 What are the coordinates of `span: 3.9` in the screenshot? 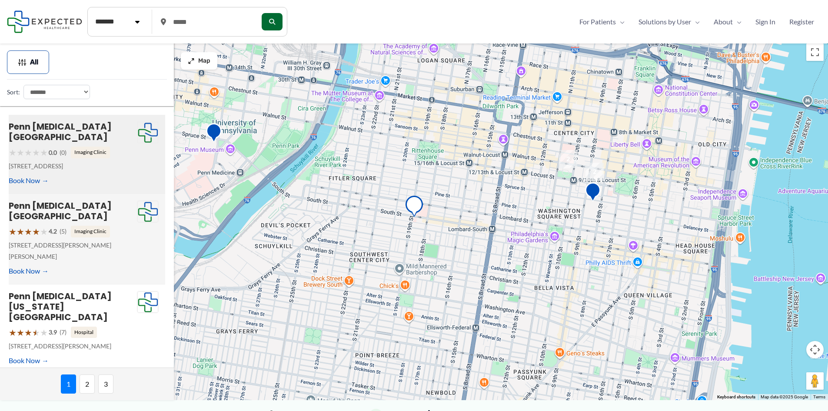 It's located at (53, 332).